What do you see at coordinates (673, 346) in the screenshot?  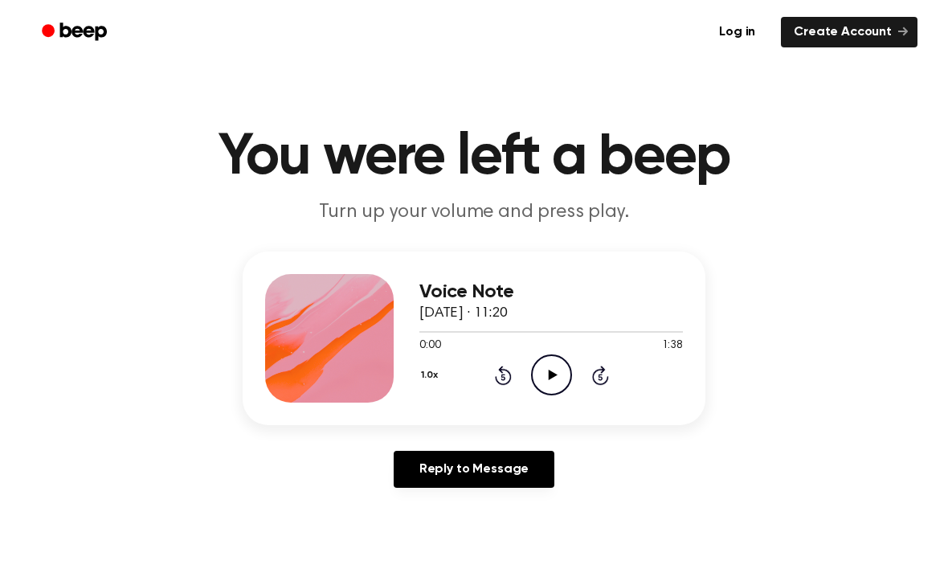 I see `span: 1:38` at bounding box center [673, 346].